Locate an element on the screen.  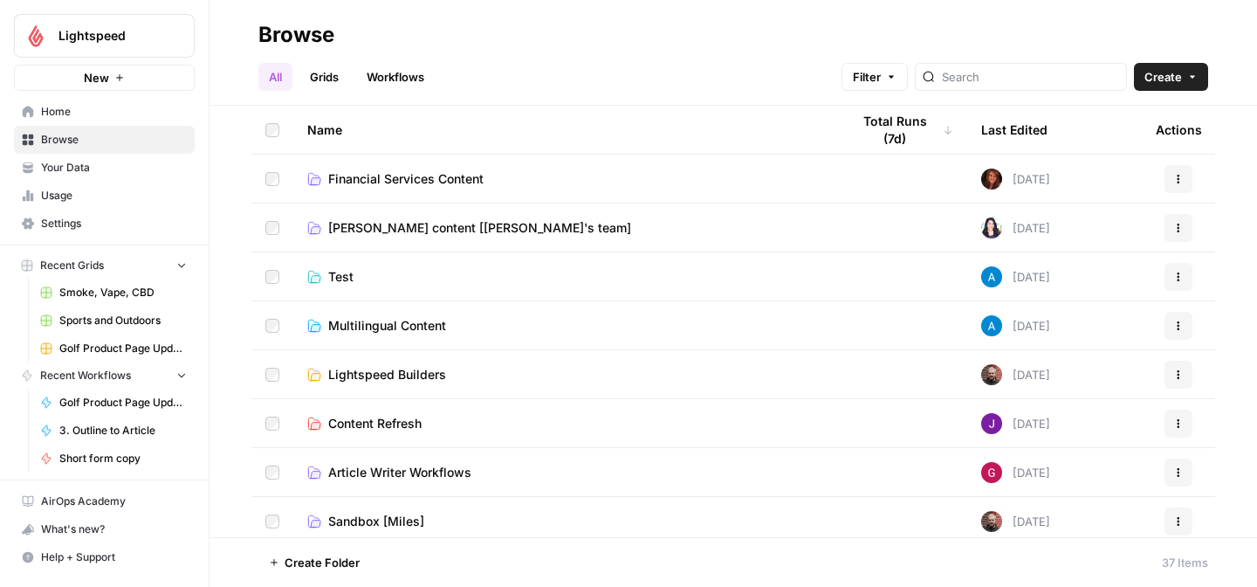
span: Test is located at coordinates (340, 277).